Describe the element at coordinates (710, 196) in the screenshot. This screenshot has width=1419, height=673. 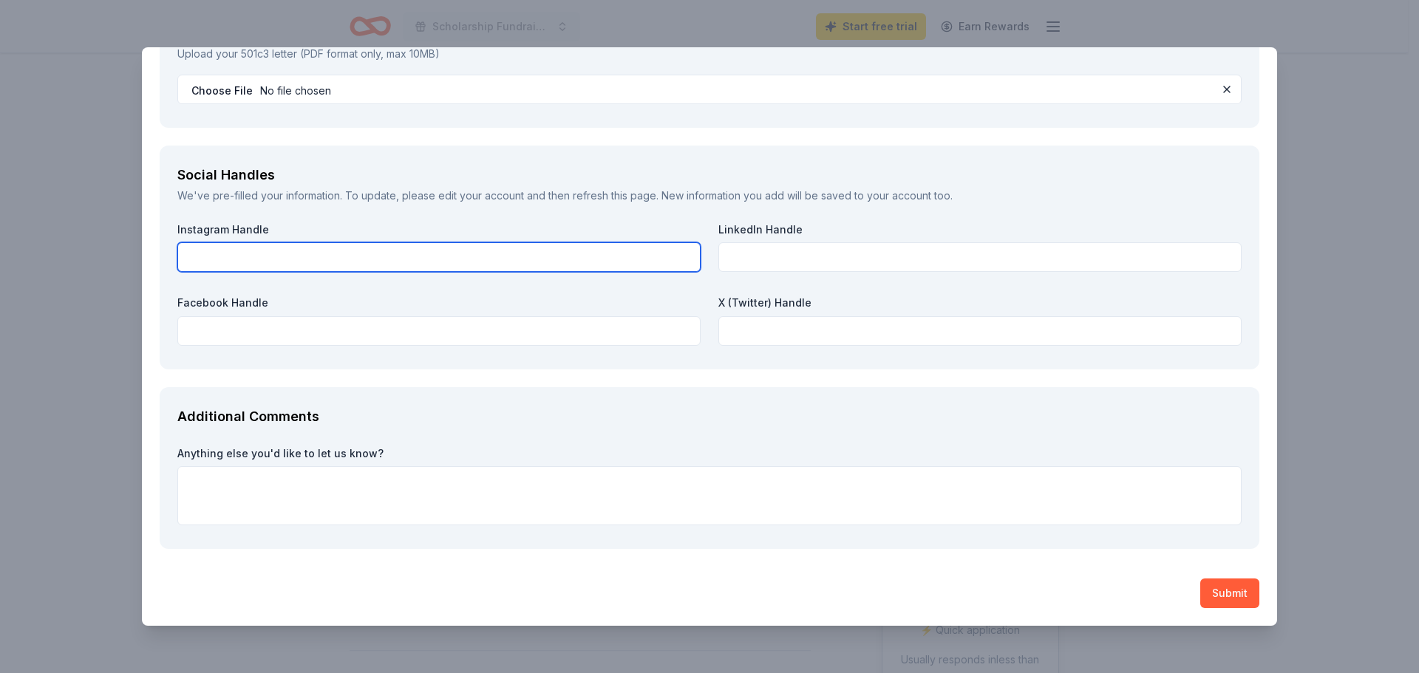
I see `div: We've pre-filled your information. To update, please and then refresh this page. New information ...` at that location.